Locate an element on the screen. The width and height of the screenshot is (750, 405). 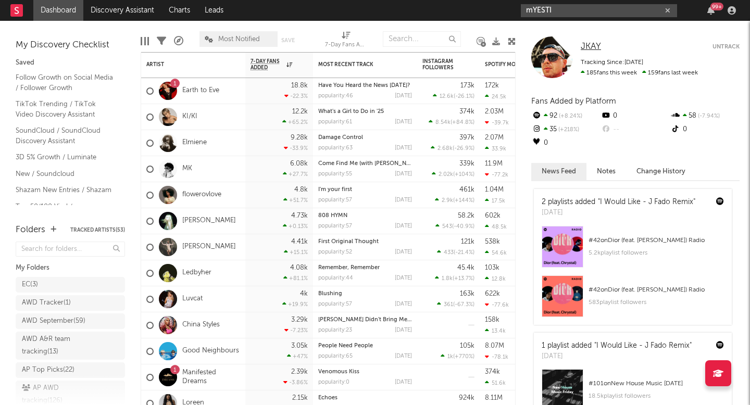
div: +51.7 % is located at coordinates (295, 200).